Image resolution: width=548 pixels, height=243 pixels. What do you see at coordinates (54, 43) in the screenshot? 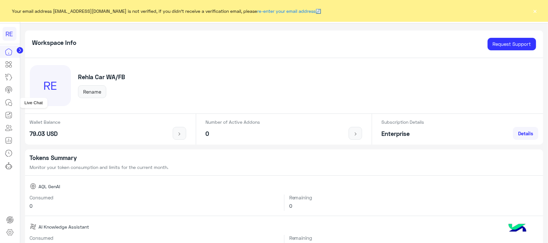
I see `h5: Workspace Info` at bounding box center [54, 43].